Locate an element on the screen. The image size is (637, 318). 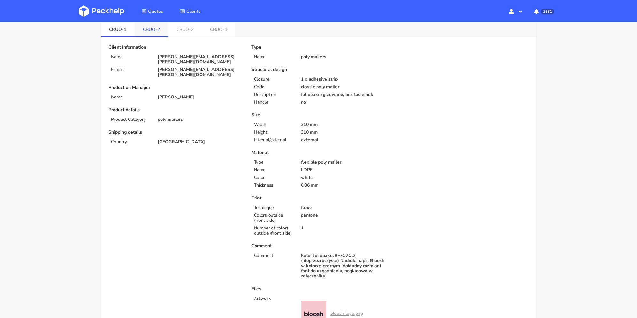
p: Files is located at coordinates (318, 289).